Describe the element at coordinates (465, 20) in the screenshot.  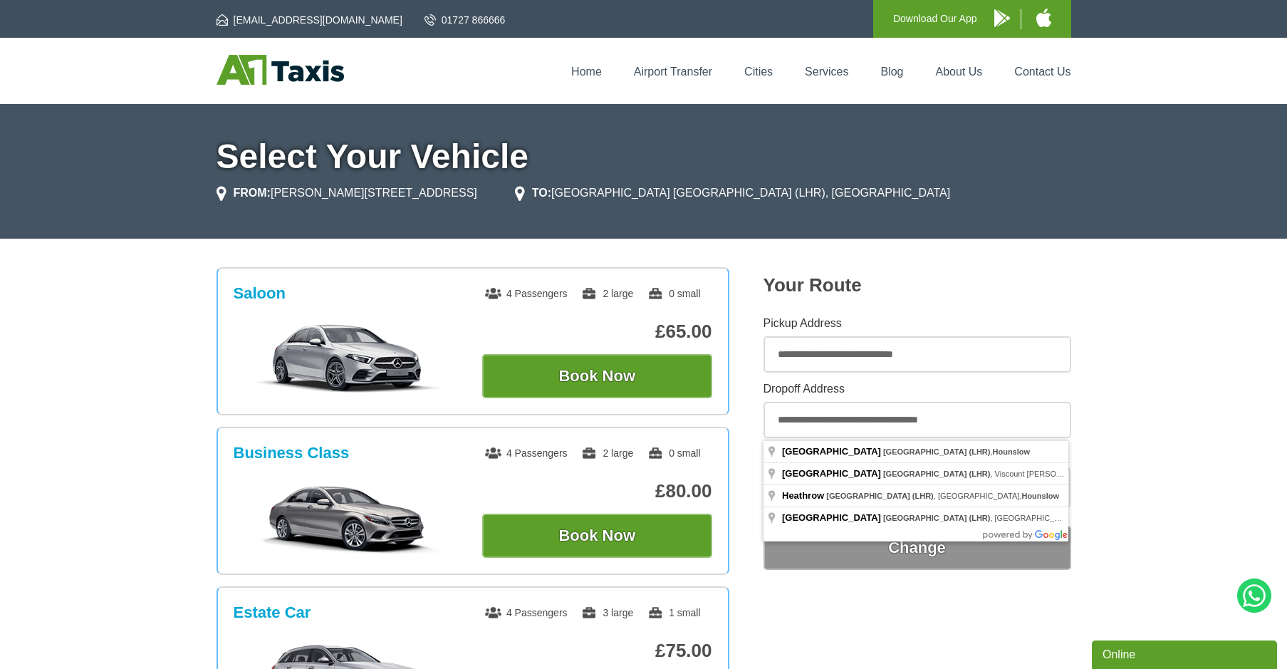
I see `a: 01727 866666` at that location.